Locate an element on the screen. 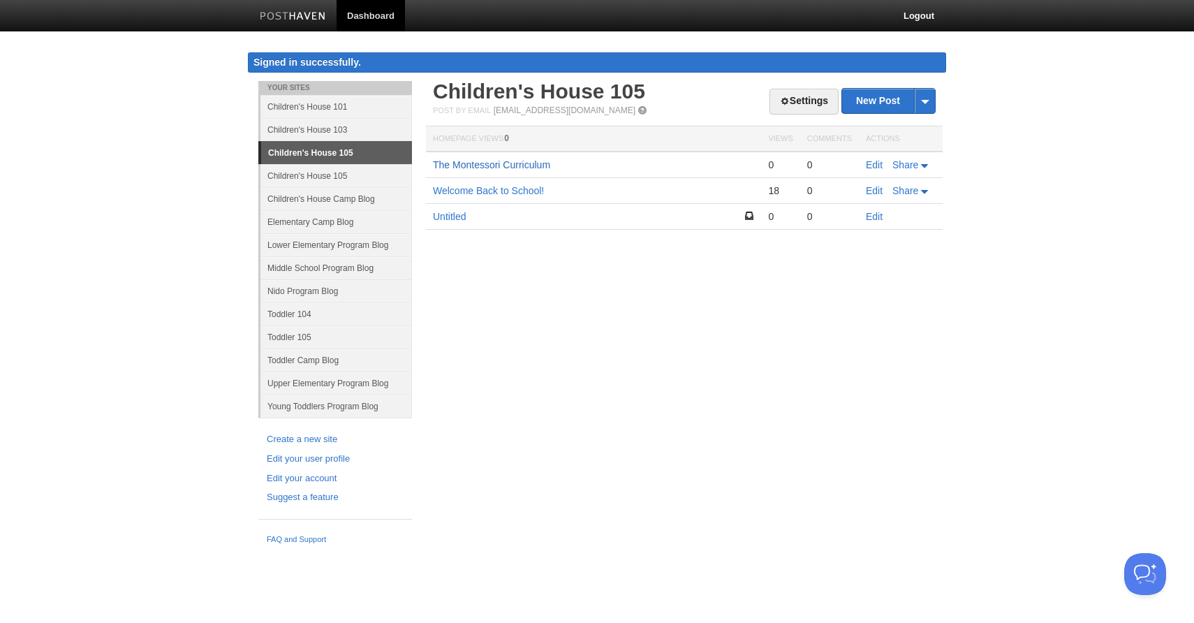 The image size is (1194, 623). a: Untitled is located at coordinates (449, 216).